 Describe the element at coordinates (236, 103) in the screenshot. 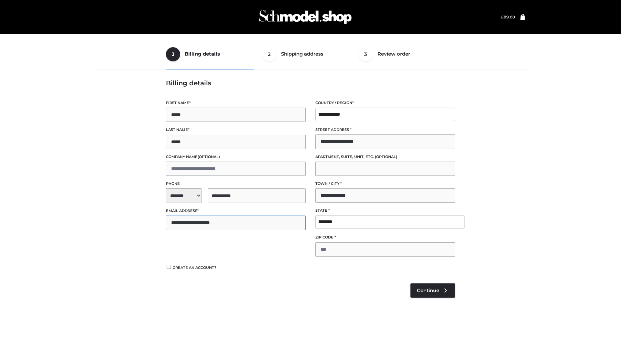

I see `label: First name` at that location.